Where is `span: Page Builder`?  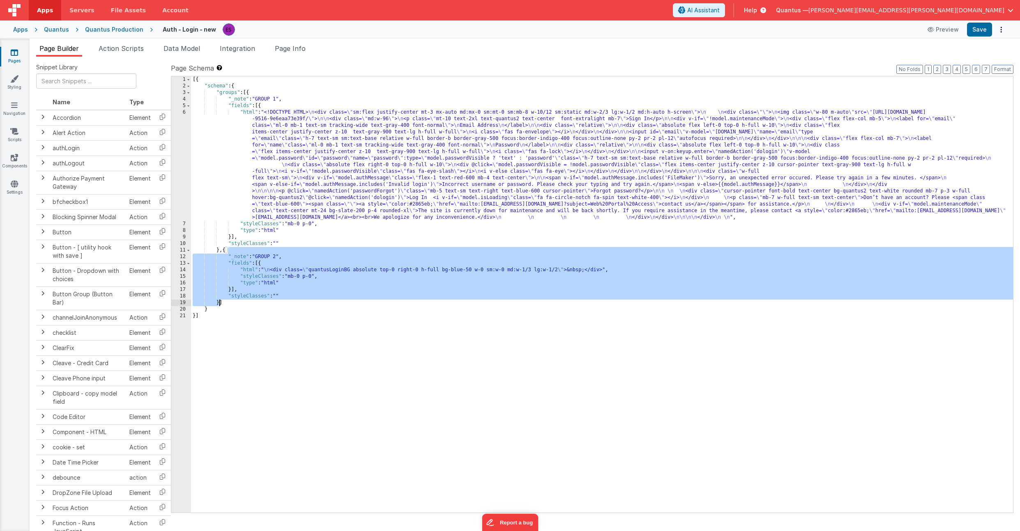
span: Page Builder is located at coordinates (59, 48).